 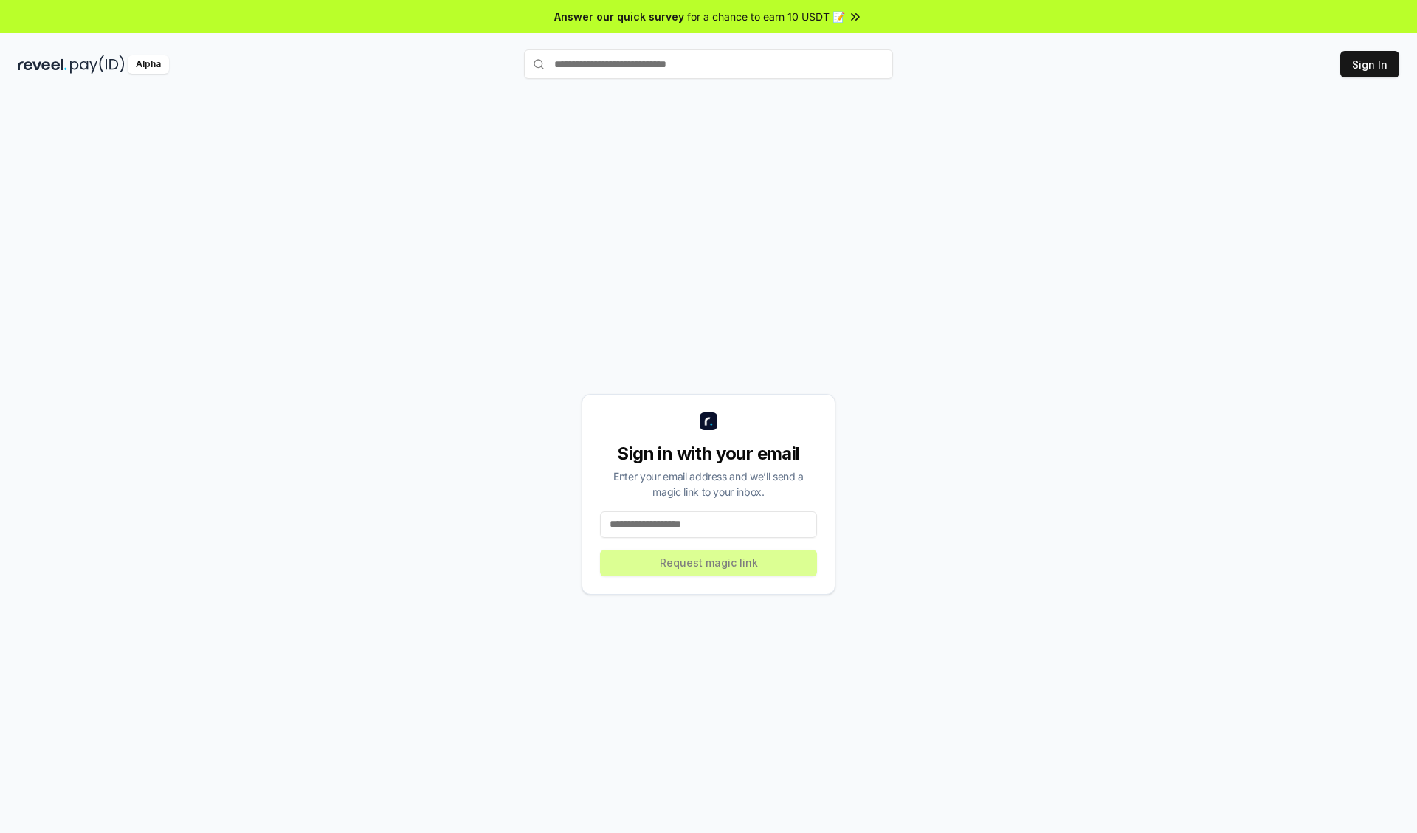 I want to click on img: reveel_dark, so click(x=42, y=64).